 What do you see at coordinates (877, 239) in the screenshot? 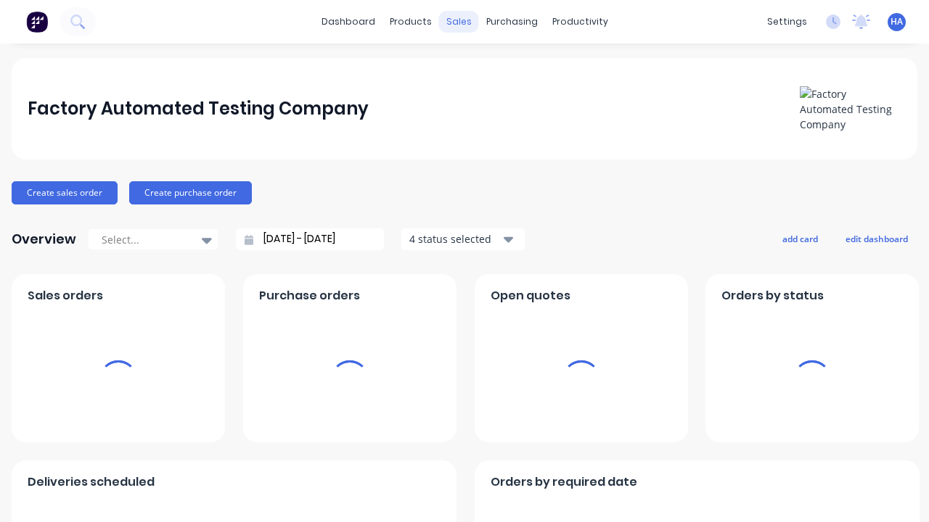
I see `button: edit dashboard` at bounding box center [877, 239].